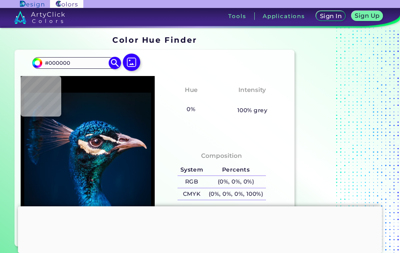  I want to click on img: icon picture, so click(131, 62).